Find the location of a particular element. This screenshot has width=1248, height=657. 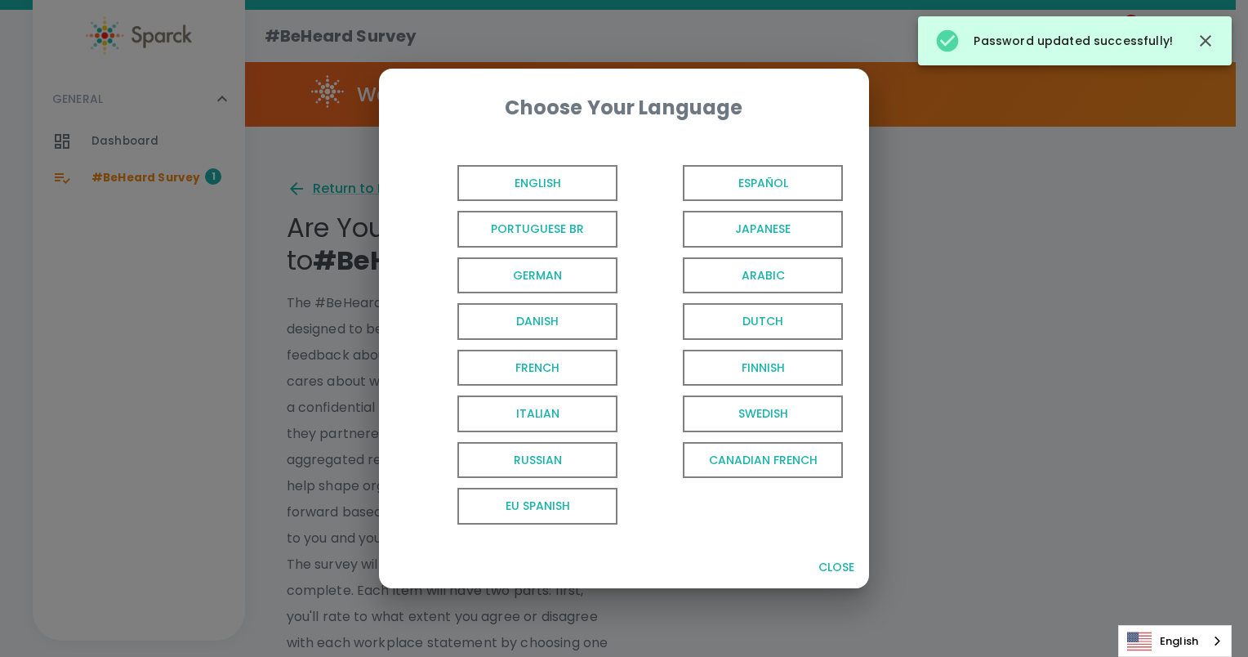

span: Danish is located at coordinates (537, 321).